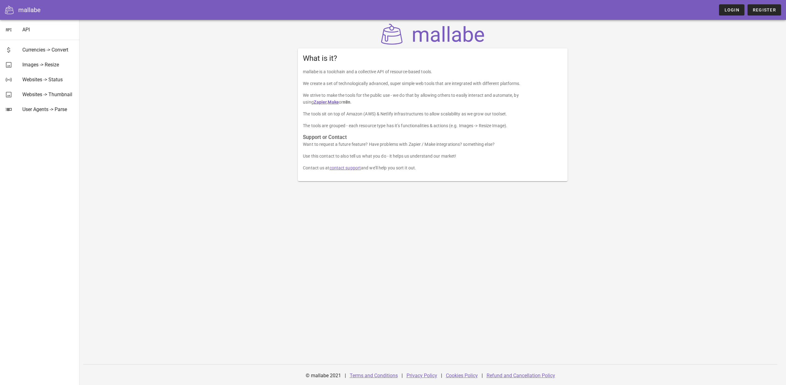  I want to click on strong: n8n, so click(347, 102).